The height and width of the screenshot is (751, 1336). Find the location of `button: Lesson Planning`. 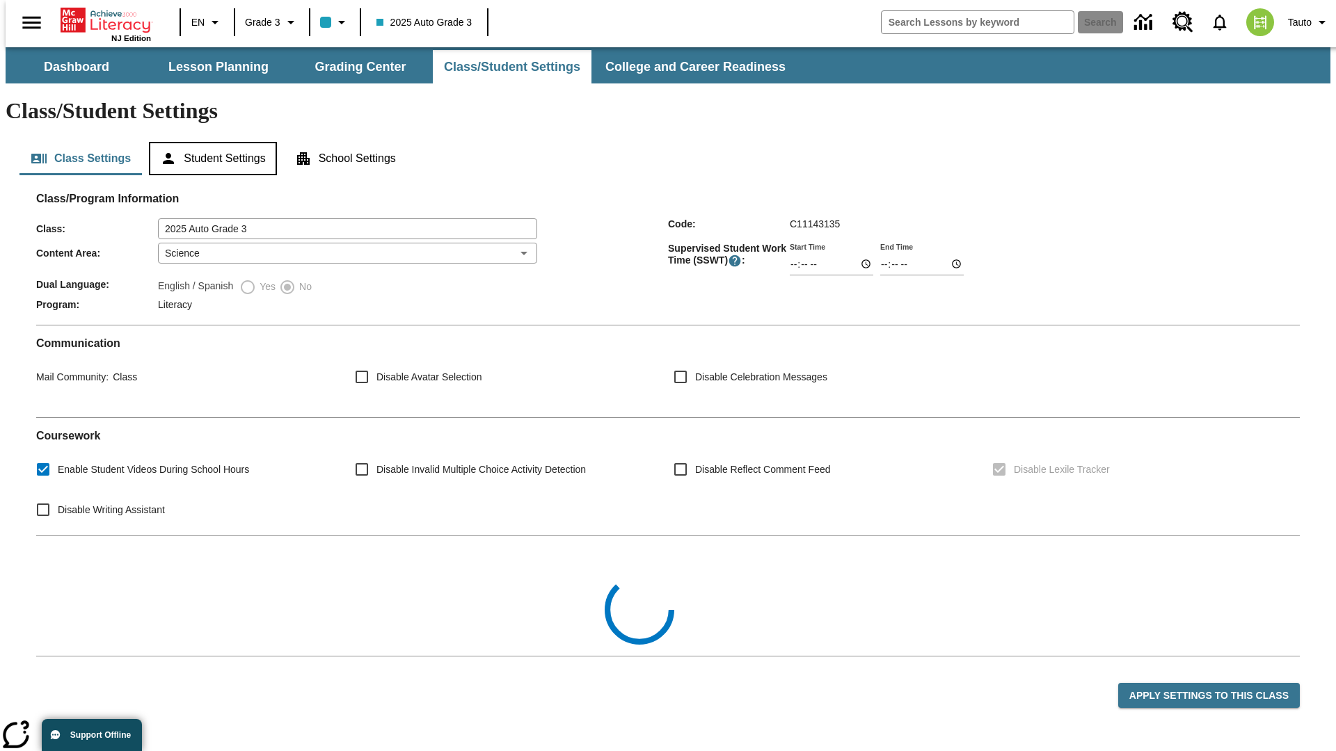

button: Lesson Planning is located at coordinates (218, 67).